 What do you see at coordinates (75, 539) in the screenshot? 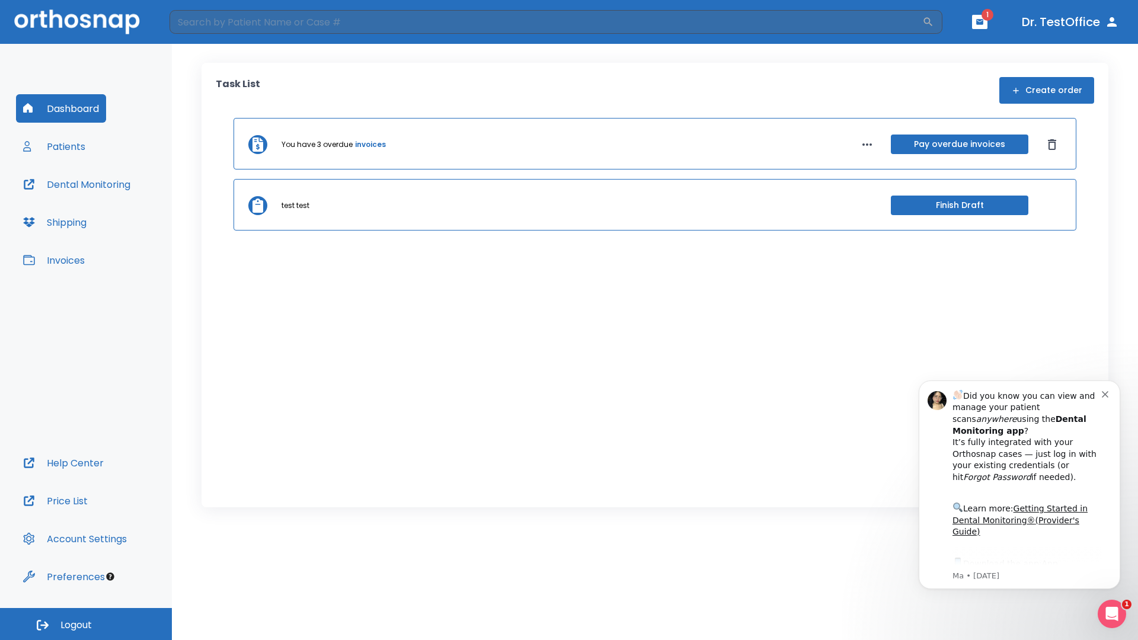
I see `button: Account Settings` at bounding box center [75, 539].